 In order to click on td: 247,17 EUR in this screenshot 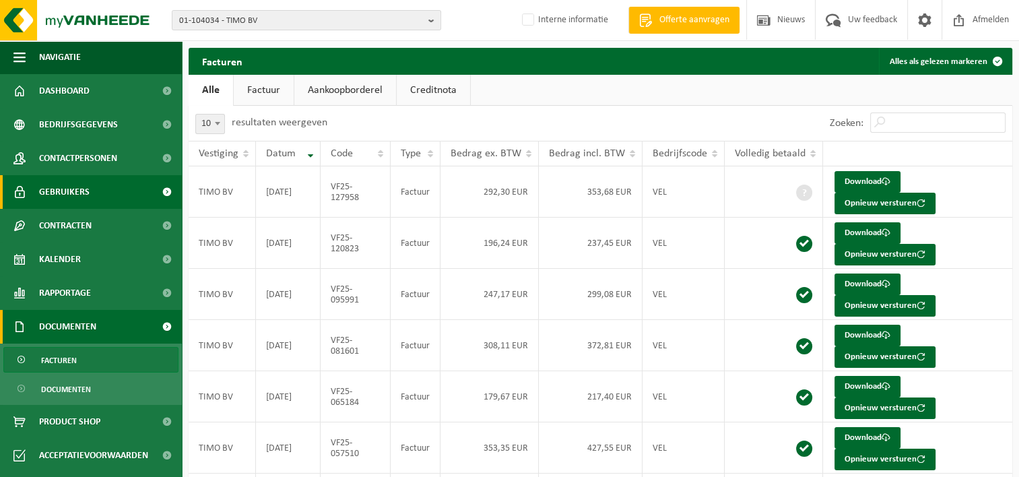, I will do `click(489, 294)`.